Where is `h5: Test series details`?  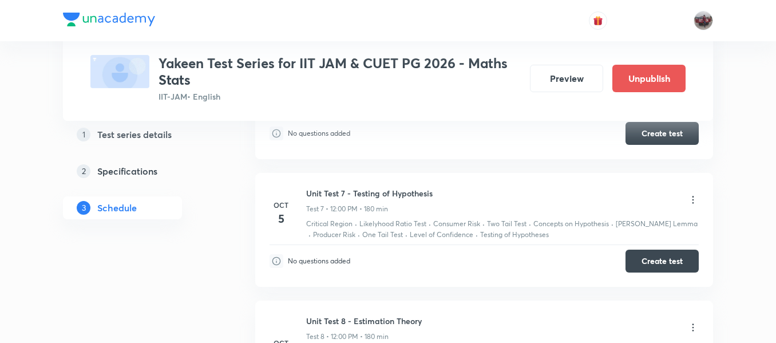
h5: Test series details is located at coordinates (134, 134).